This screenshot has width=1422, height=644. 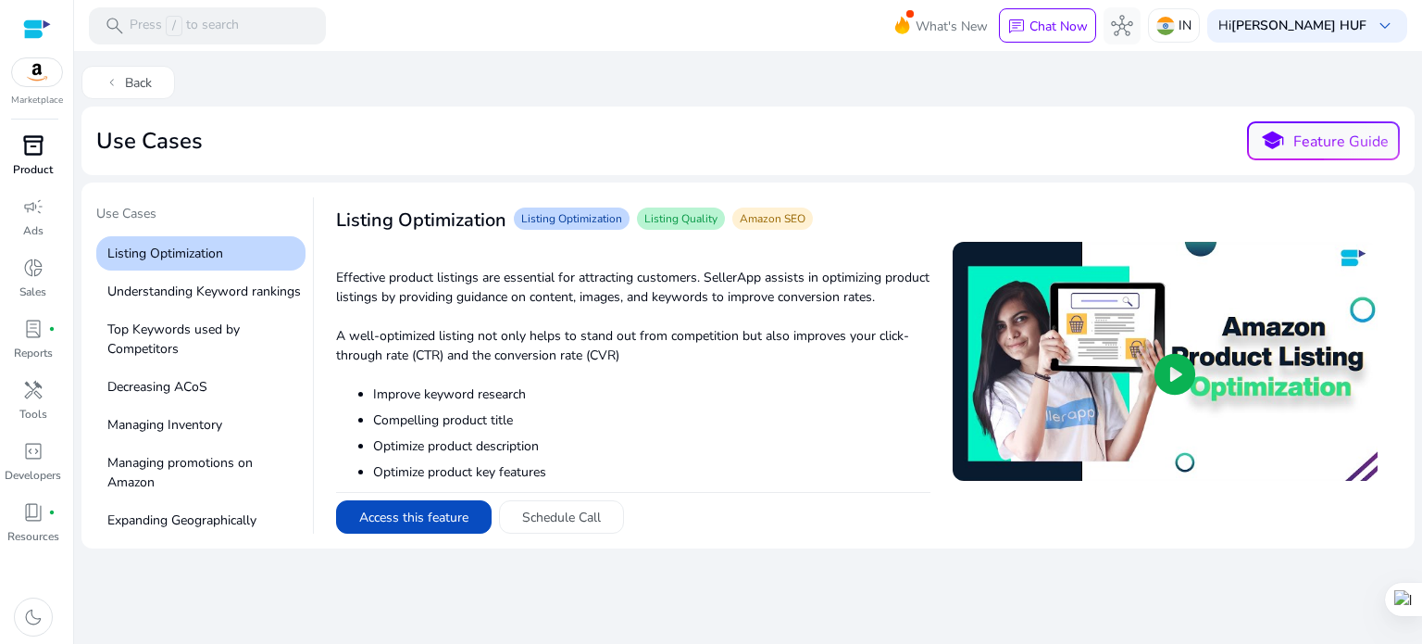 What do you see at coordinates (1047, 26) in the screenshot?
I see `button: chatChat Now` at bounding box center [1047, 26].